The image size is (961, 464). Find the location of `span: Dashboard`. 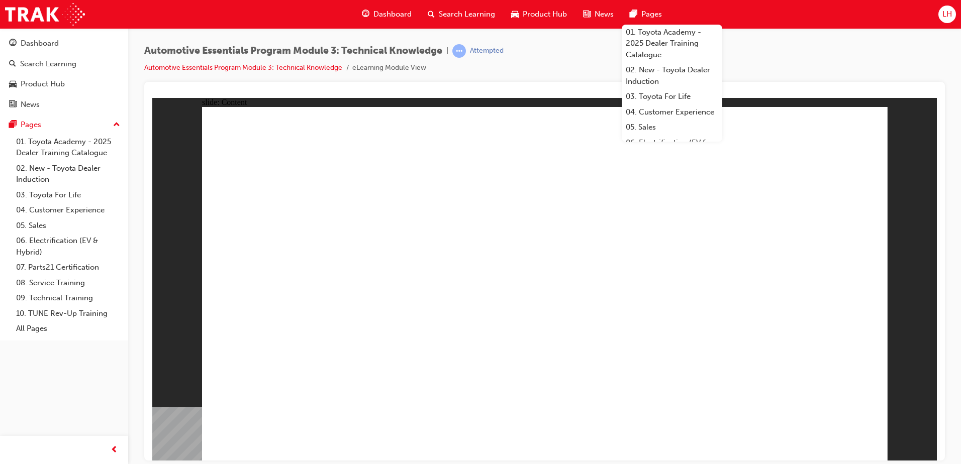

span: Dashboard is located at coordinates (392, 14).